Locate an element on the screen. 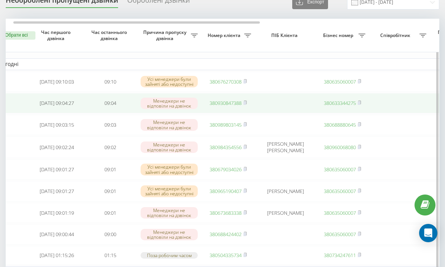  span: Номер клієнта is located at coordinates (225, 35).